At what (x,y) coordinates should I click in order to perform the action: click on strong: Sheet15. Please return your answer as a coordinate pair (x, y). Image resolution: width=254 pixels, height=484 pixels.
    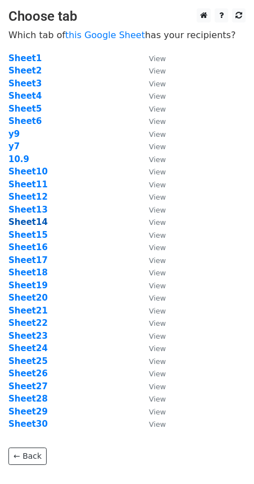
    Looking at the image, I should click on (28, 235).